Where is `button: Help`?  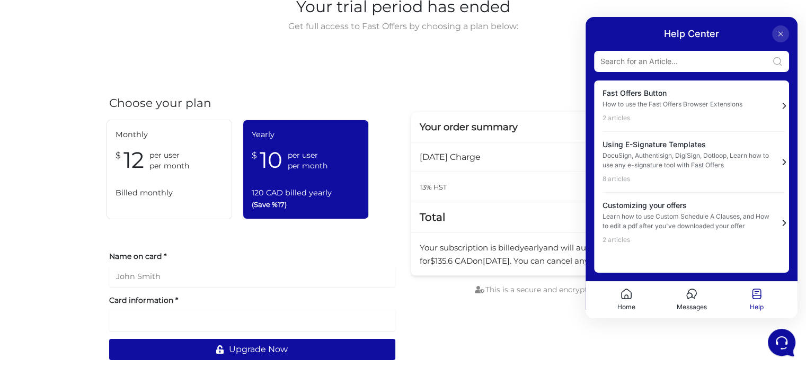
button: Help is located at coordinates (171, 283).